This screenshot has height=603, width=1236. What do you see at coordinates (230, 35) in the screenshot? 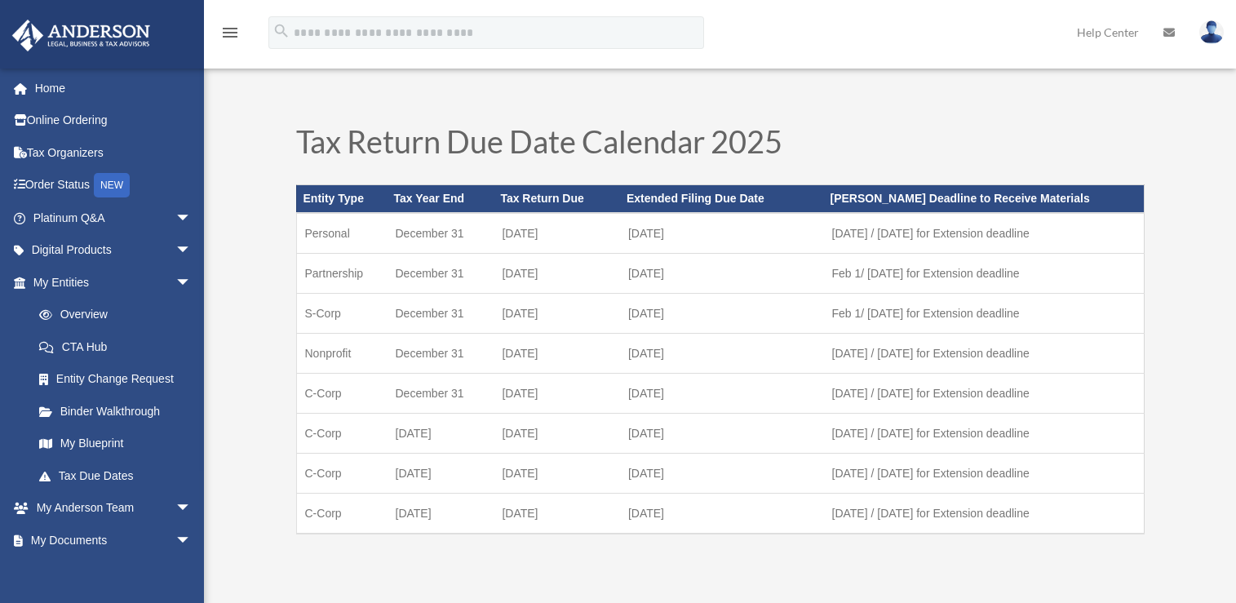
I see `a: menu` at bounding box center [230, 35].